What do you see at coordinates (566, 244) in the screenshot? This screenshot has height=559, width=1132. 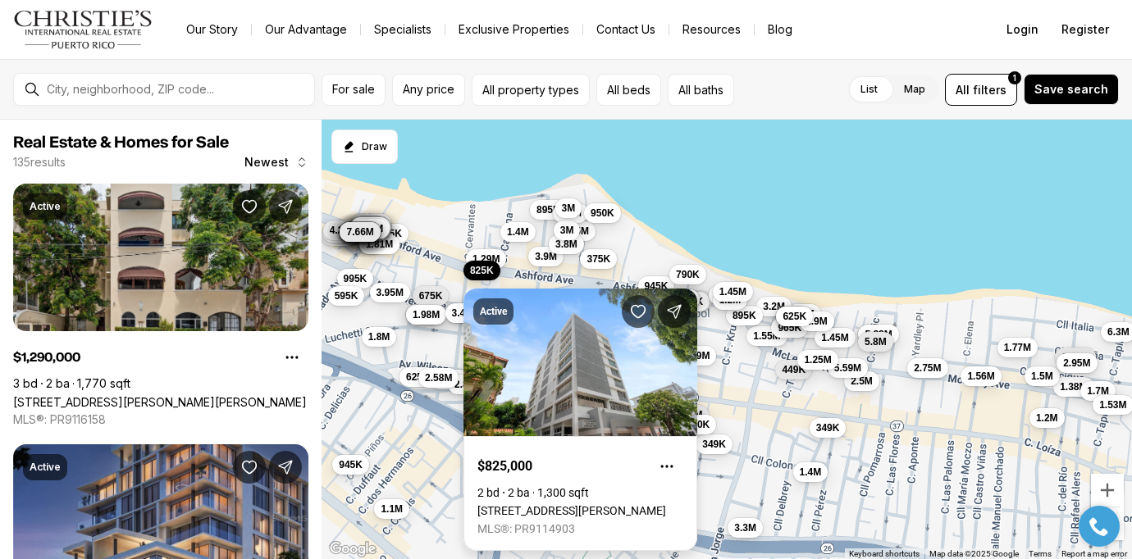 I see `span: 3.8M` at bounding box center [566, 244].